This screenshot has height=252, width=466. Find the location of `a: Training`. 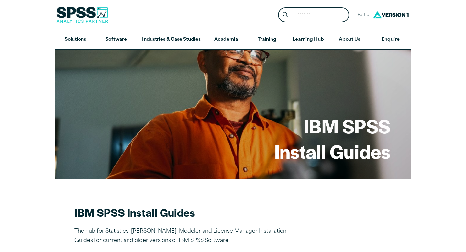

a: Training is located at coordinates (267, 40).